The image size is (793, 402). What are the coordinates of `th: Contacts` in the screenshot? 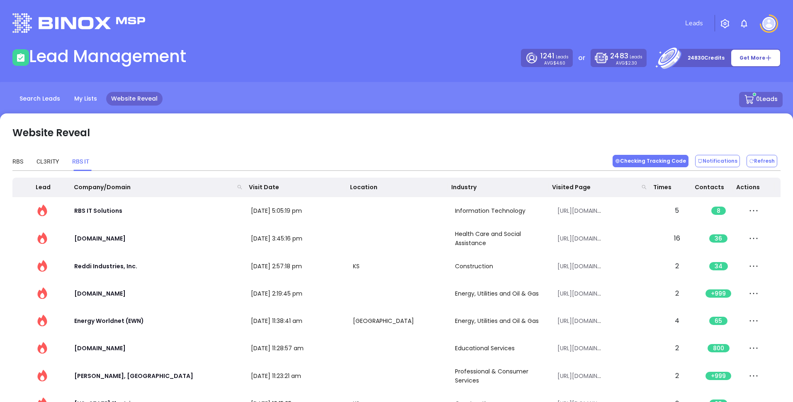 It's located at (712, 187).